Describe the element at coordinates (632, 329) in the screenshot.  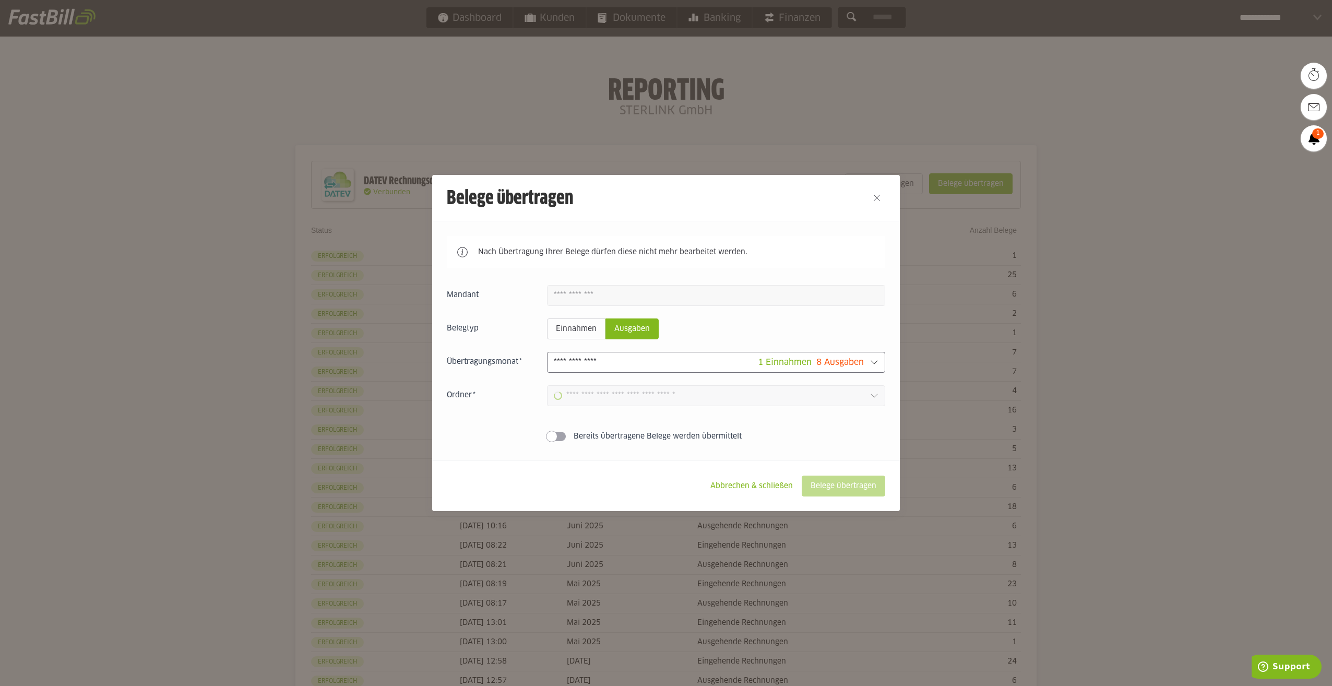
I see `sl-radio-button: Ausgaben` at that location.